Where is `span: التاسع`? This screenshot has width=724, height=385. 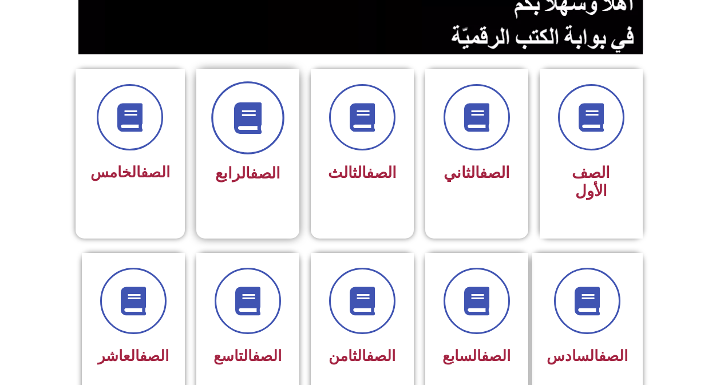
span: التاسع is located at coordinates (247, 356).